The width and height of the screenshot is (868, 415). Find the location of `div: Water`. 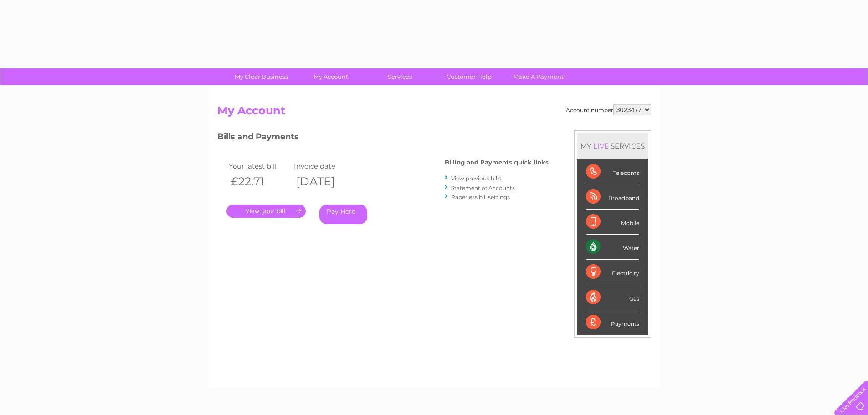

div: Water is located at coordinates (613, 247).